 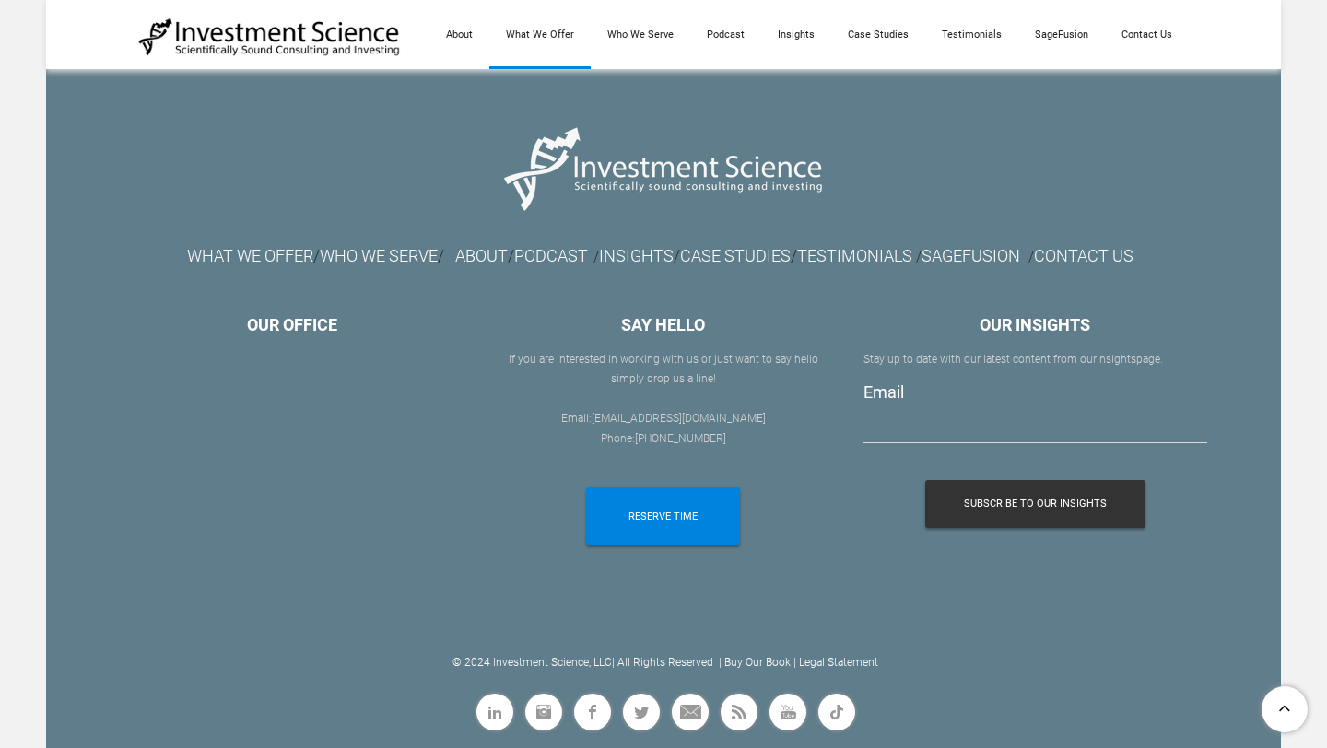 What do you see at coordinates (970, 255) in the screenshot?
I see `font: SAGEFUSION` at bounding box center [970, 255].